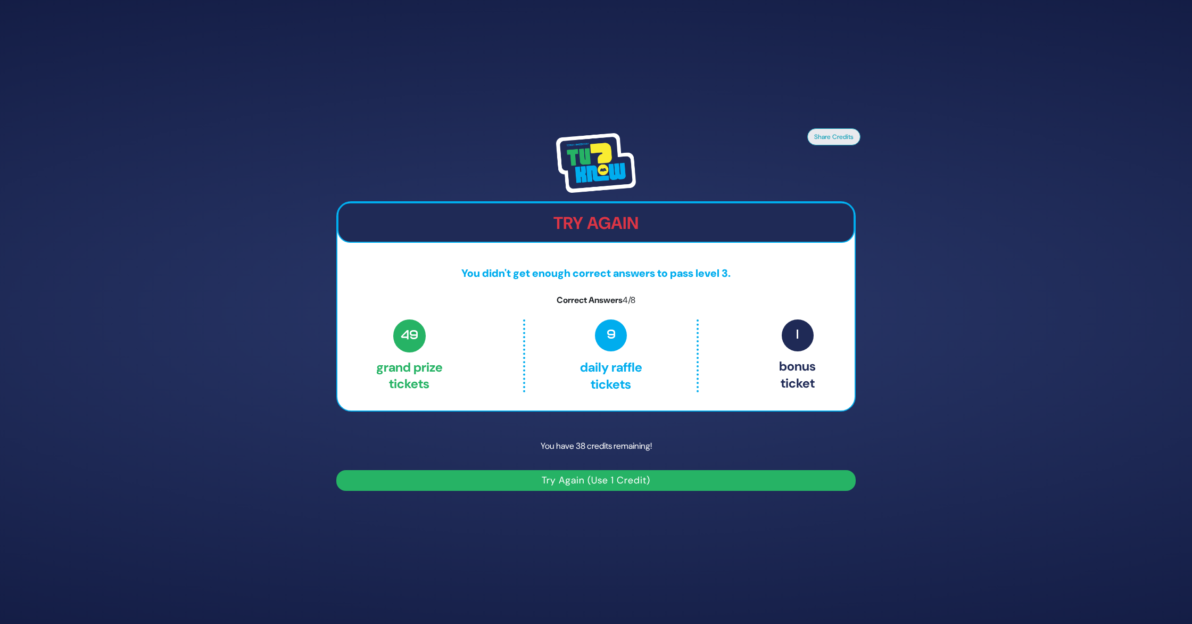  I want to click on p: You have 38 credits remaining!, so click(596, 446).